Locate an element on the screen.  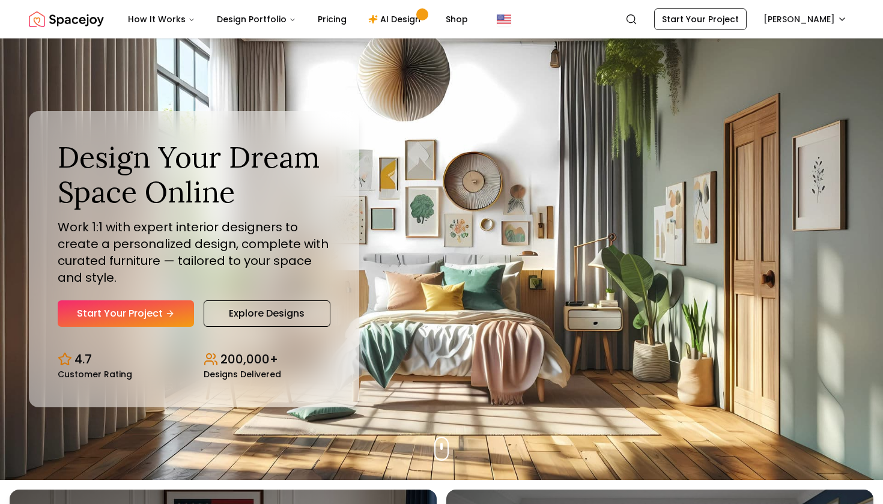
button: How It Works is located at coordinates (162, 19).